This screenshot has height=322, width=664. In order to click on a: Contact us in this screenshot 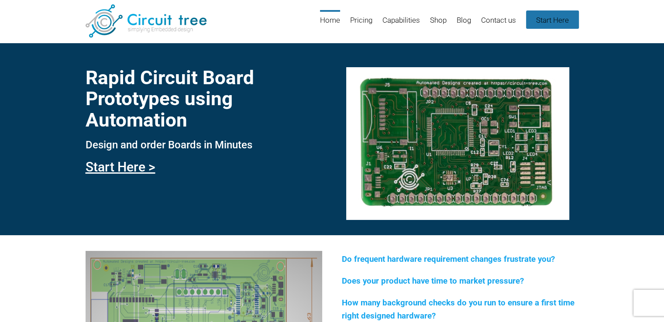, I will do `click(499, 24)`.